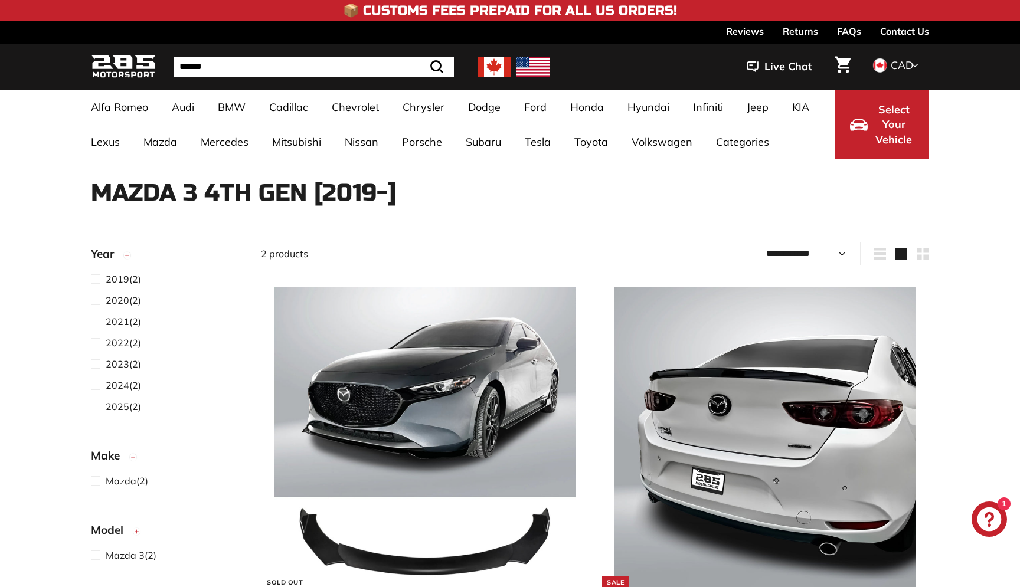  What do you see at coordinates (842, 67) in the screenshot?
I see `a: Cart` at bounding box center [842, 67].